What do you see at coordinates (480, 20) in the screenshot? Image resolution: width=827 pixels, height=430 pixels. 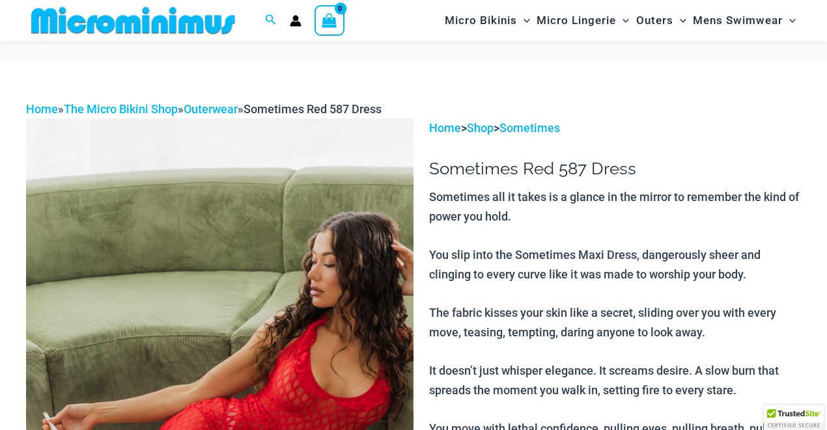 I see `span: Micro Bikinis` at bounding box center [480, 20].